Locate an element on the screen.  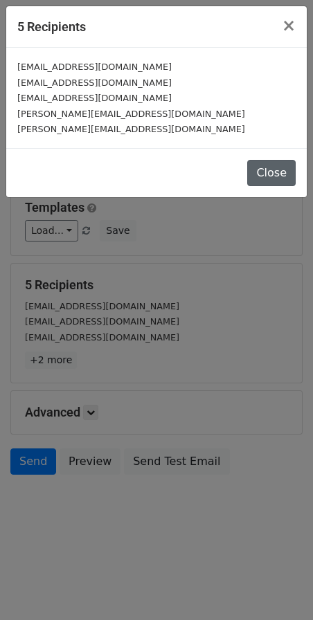
div: Tiện ích trò chuyện is located at coordinates (278, 587).